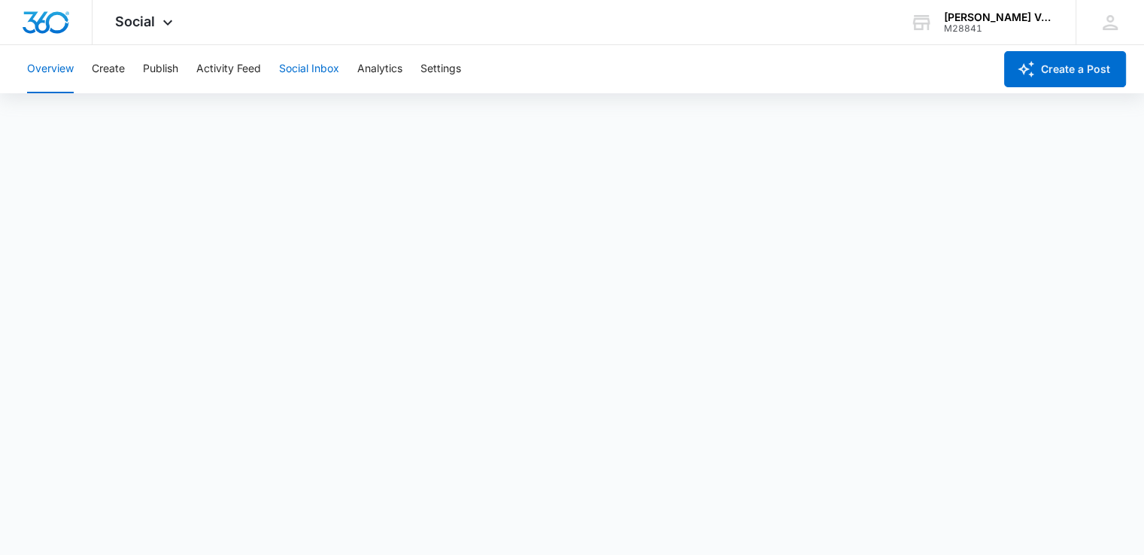  I want to click on button: Create a Post, so click(1065, 69).